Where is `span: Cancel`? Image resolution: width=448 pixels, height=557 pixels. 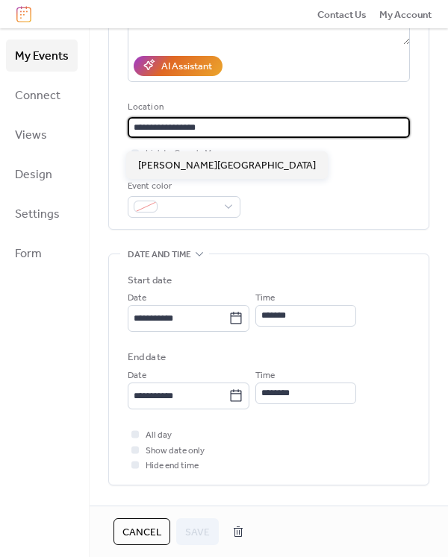 span: Cancel is located at coordinates (142, 533).